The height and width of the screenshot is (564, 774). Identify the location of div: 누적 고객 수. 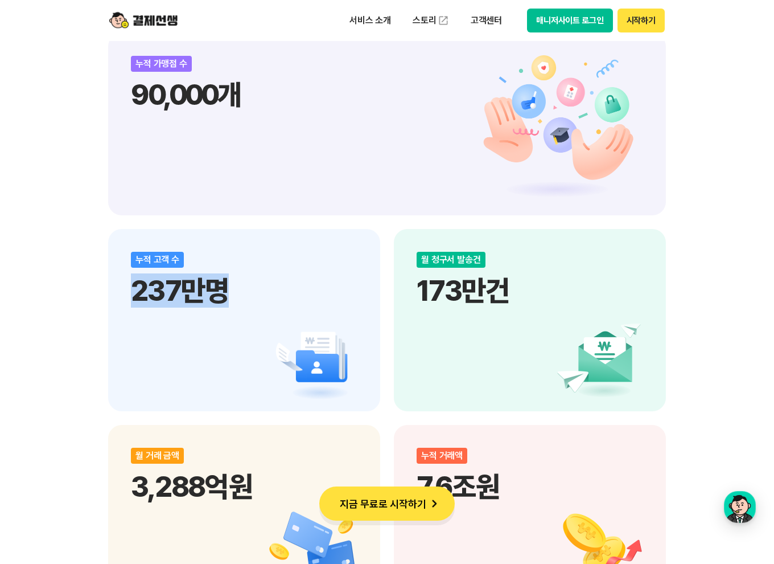
(157, 260).